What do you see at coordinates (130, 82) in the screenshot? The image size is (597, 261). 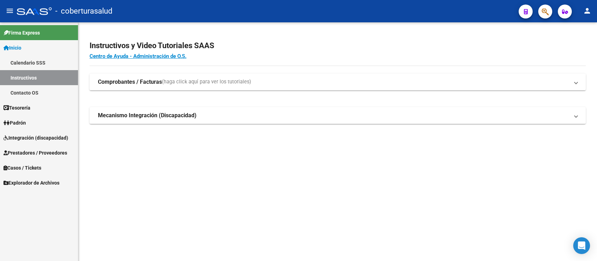 I see `strong: Comprobantes / Facturas` at bounding box center [130, 82].